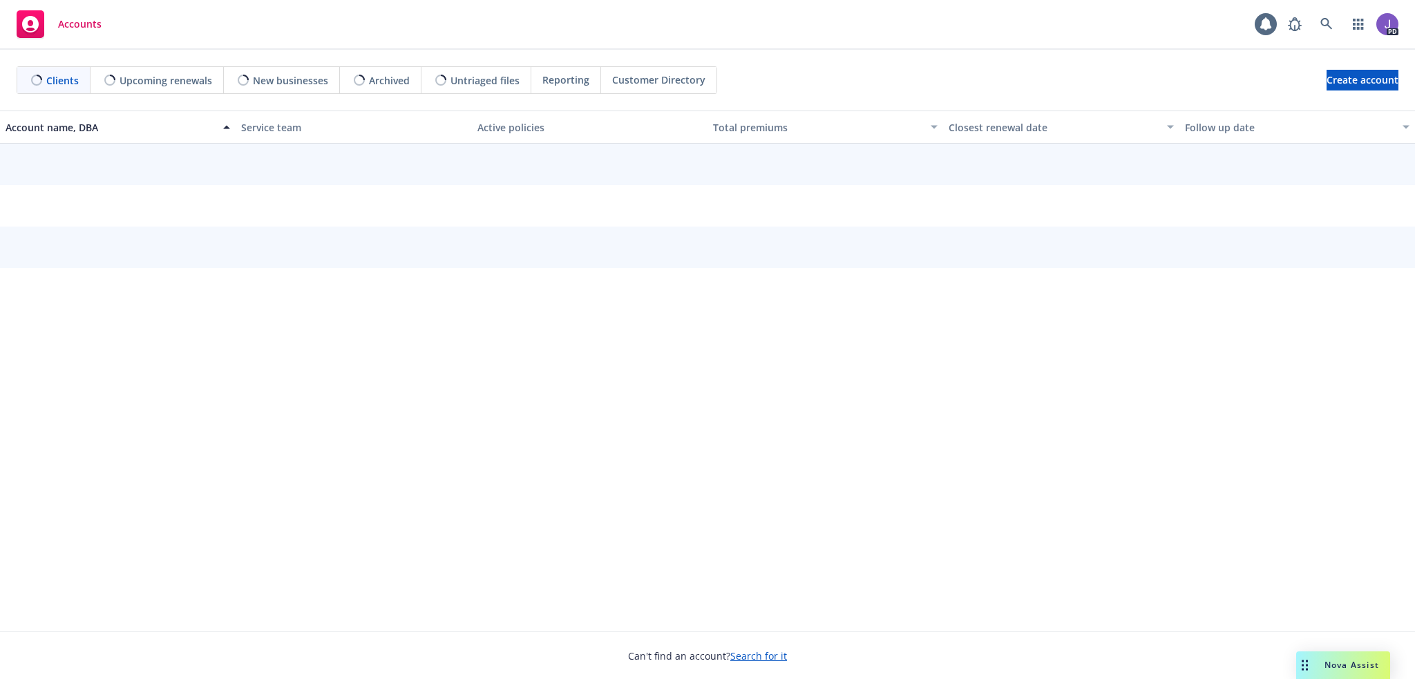 The image size is (1415, 679). What do you see at coordinates (485, 80) in the screenshot?
I see `span: Untriaged files` at bounding box center [485, 80].